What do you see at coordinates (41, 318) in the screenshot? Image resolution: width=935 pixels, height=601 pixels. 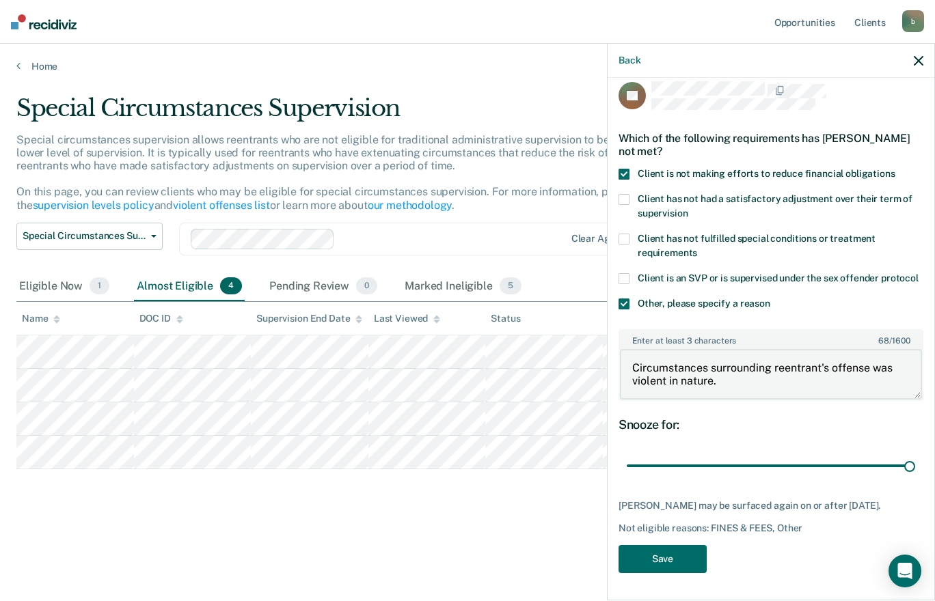 I see `div: Name` at bounding box center [41, 318].